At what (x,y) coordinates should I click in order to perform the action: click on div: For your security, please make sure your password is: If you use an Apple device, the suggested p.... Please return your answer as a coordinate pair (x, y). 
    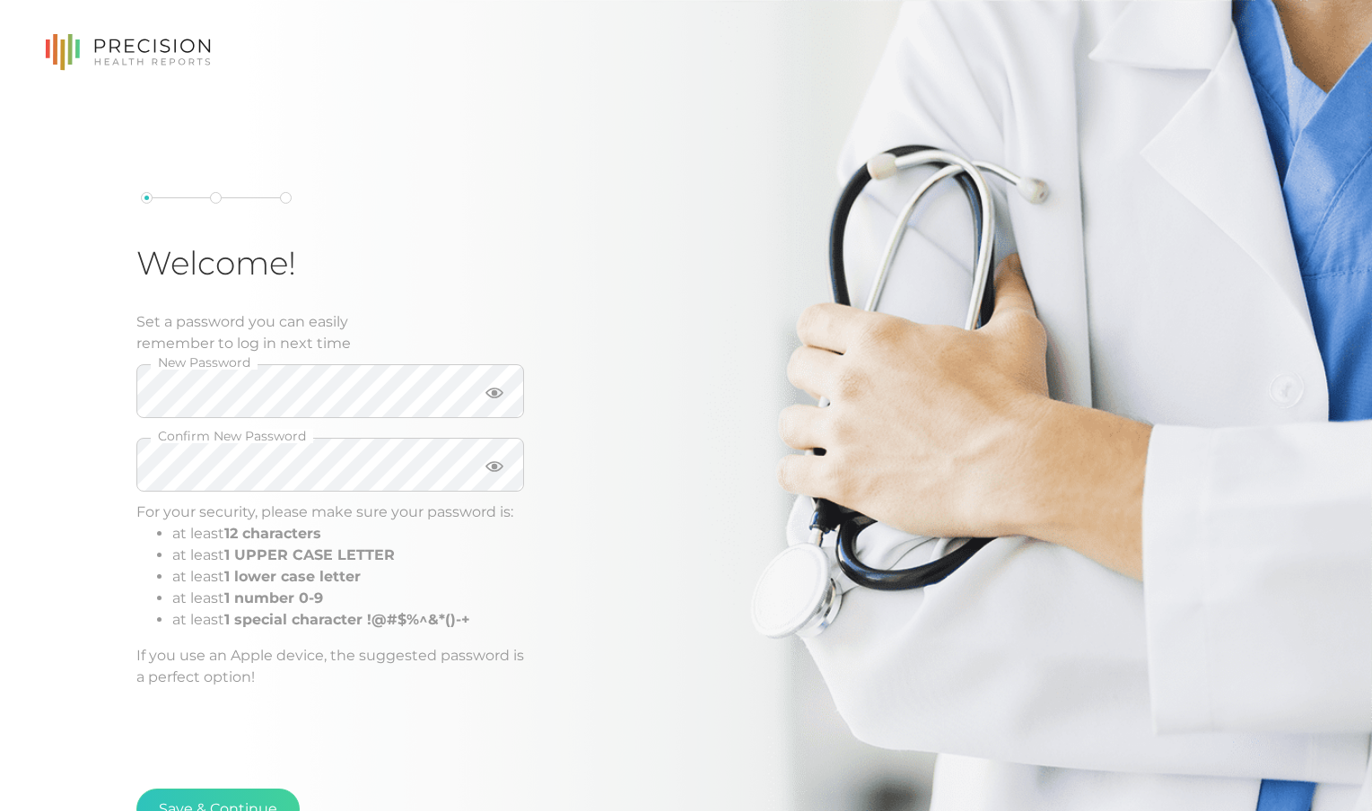
    Looking at the image, I should click on (330, 595).